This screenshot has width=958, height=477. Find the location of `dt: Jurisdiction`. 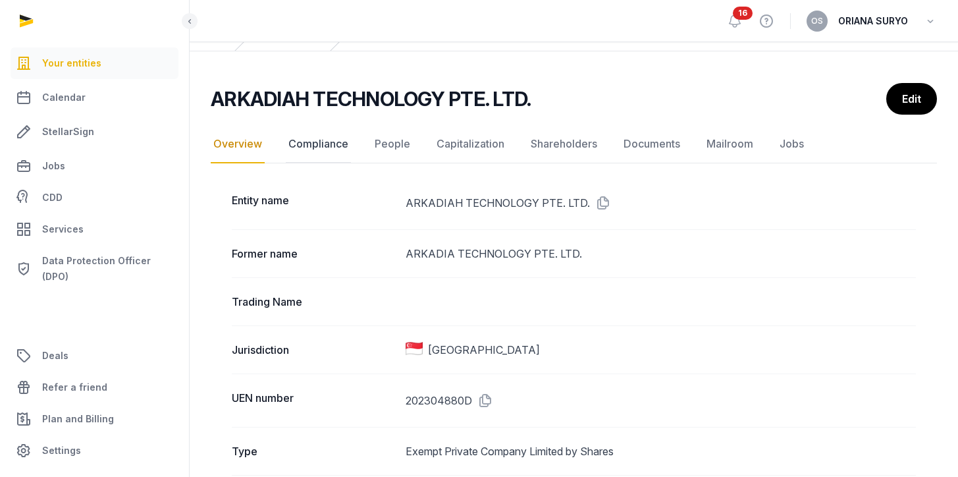

dt: Jurisdiction is located at coordinates (313, 350).